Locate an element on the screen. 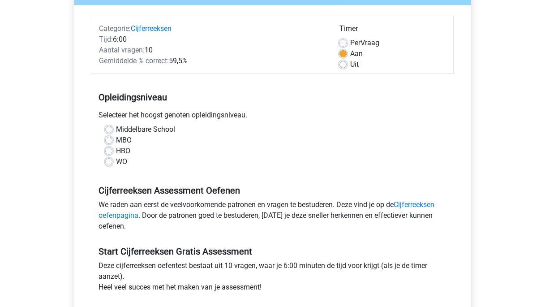 The width and height of the screenshot is (545, 307). div: Deze cijferreeksen oefentest bestaat uit 10 vragen, waar je 6:00 minuten de tijd voor krijgt (als... is located at coordinates (273, 278).